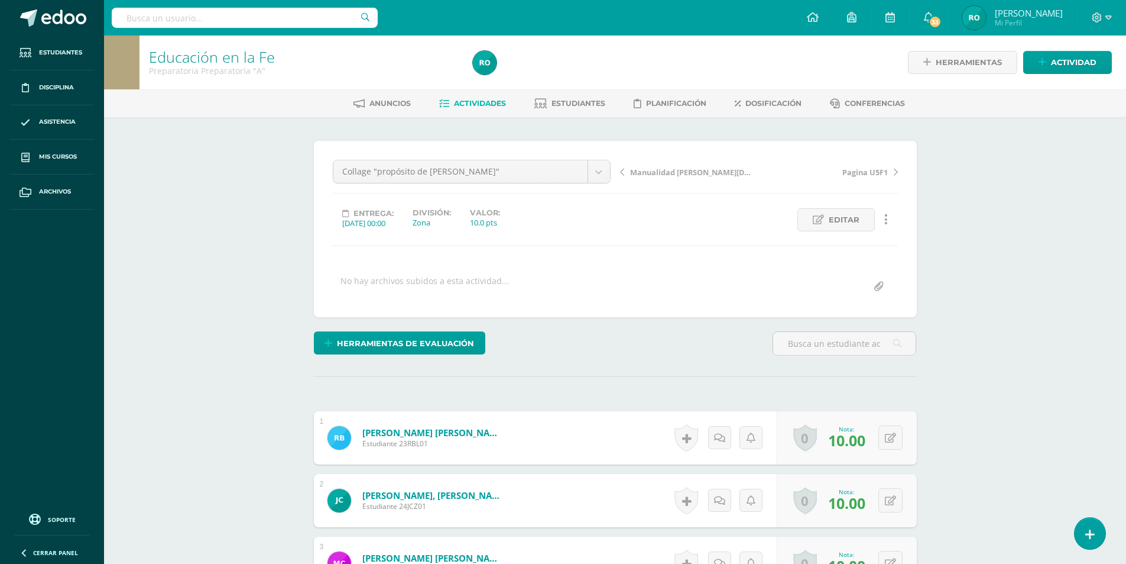  I want to click on span: Dosificación, so click(773, 103).